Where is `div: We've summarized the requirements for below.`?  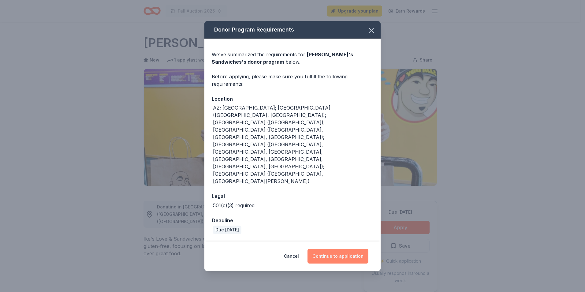 div: We've summarized the requirements for below. is located at coordinates (292, 58).